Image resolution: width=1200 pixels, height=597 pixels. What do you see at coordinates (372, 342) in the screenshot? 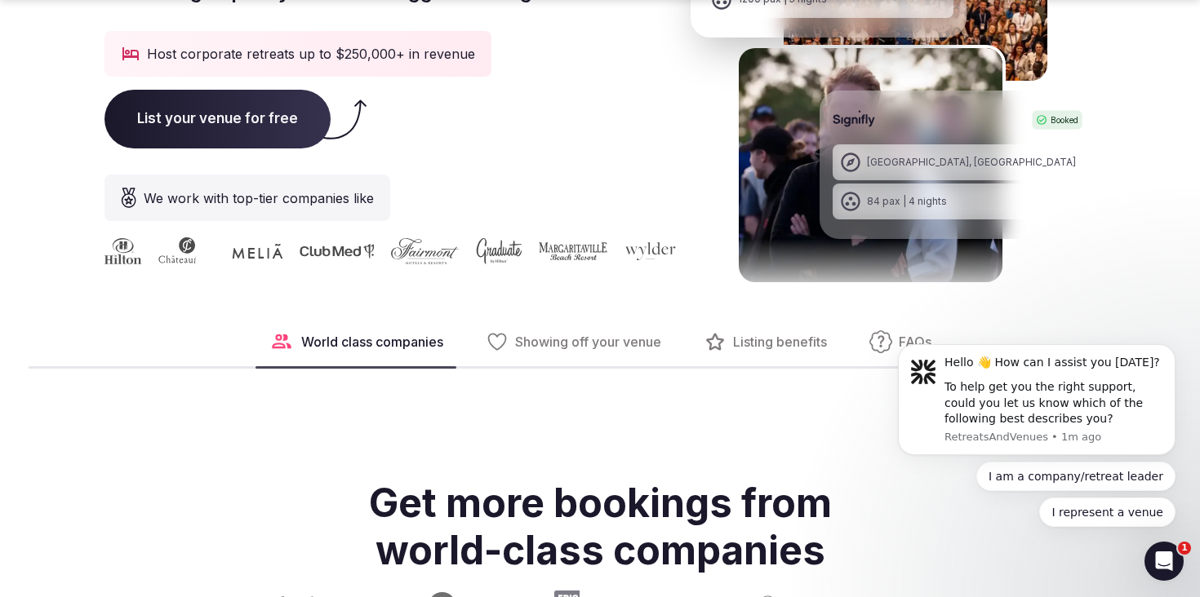
I see `span: World class companies` at bounding box center [372, 342].